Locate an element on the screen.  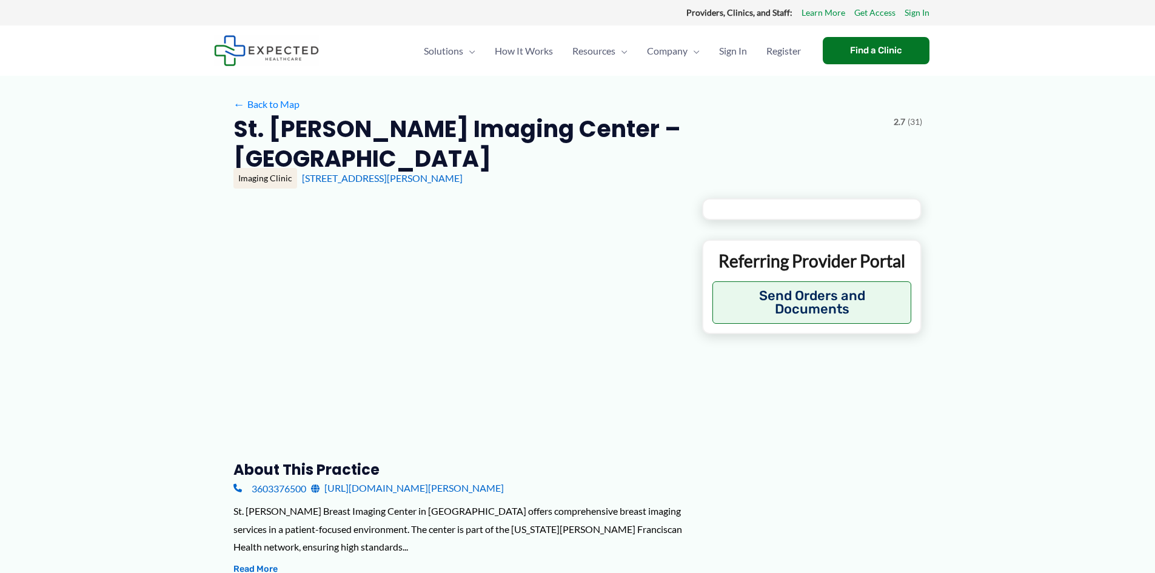
span: Solutions is located at coordinates (443, 51).